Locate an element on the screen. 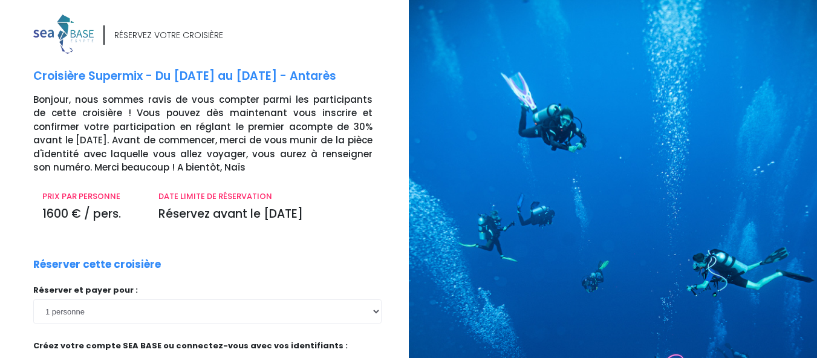  p: Bonjour, nous sommes ravis de vous compter parmi les participants de cette croisière ! Vous pouve... is located at coordinates (216, 134).